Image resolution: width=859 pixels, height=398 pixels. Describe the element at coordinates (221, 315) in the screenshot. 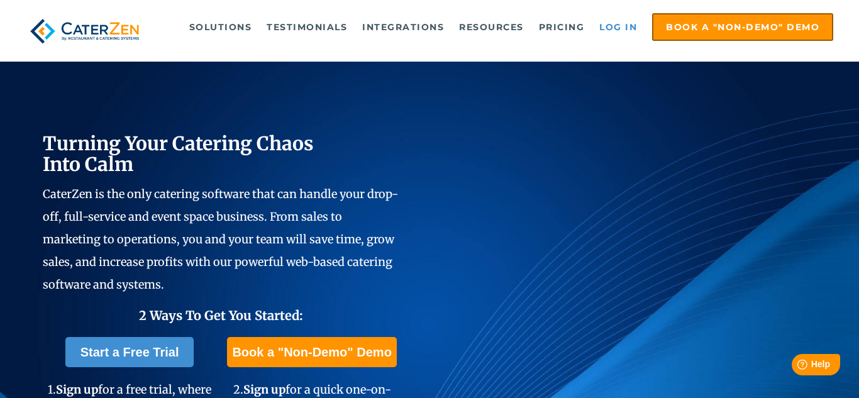

I see `span: 2 Ways To Get You Started:` at that location.